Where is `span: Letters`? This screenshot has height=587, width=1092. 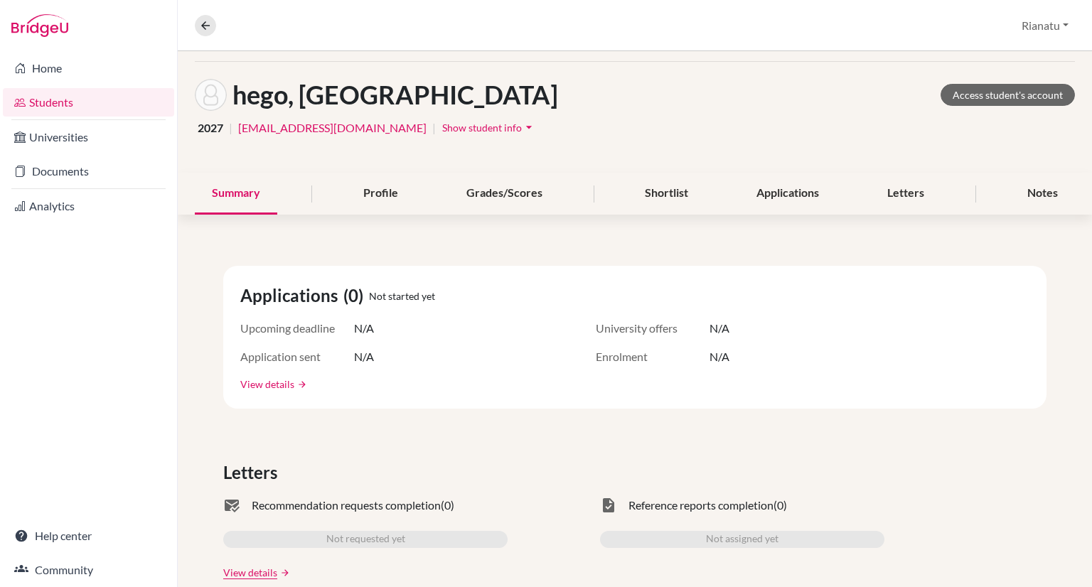
span: Letters is located at coordinates (253, 473).